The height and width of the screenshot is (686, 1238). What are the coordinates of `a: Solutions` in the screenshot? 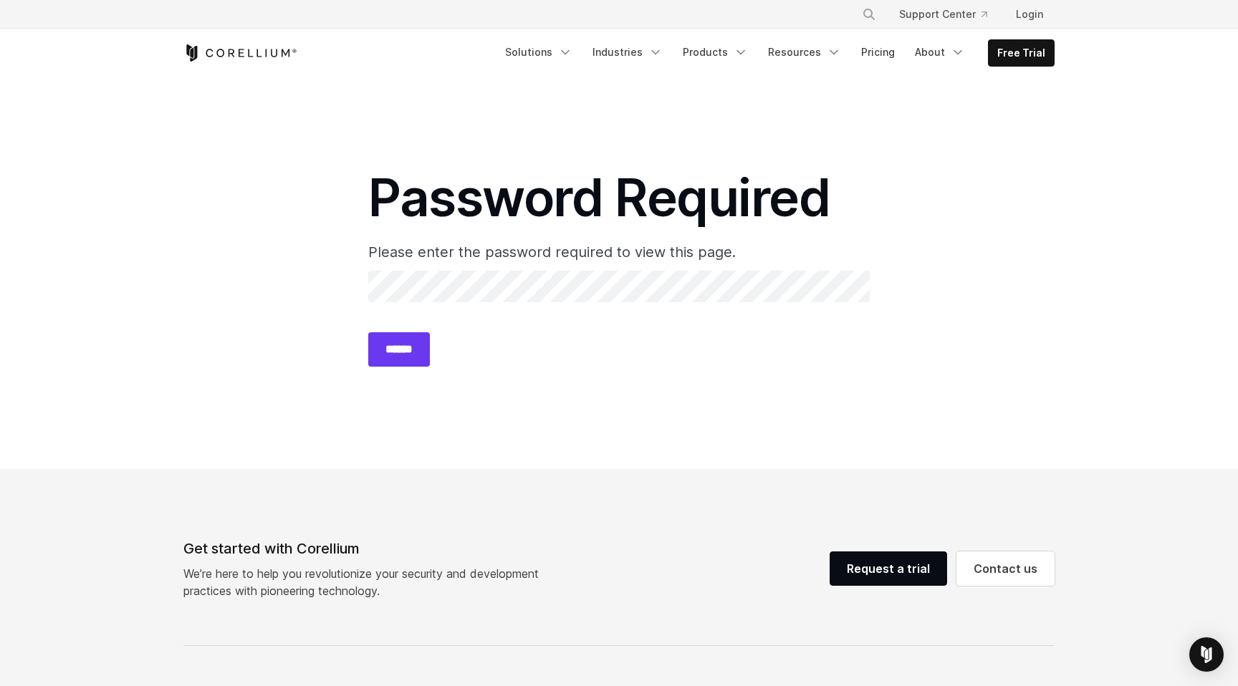 It's located at (539, 52).